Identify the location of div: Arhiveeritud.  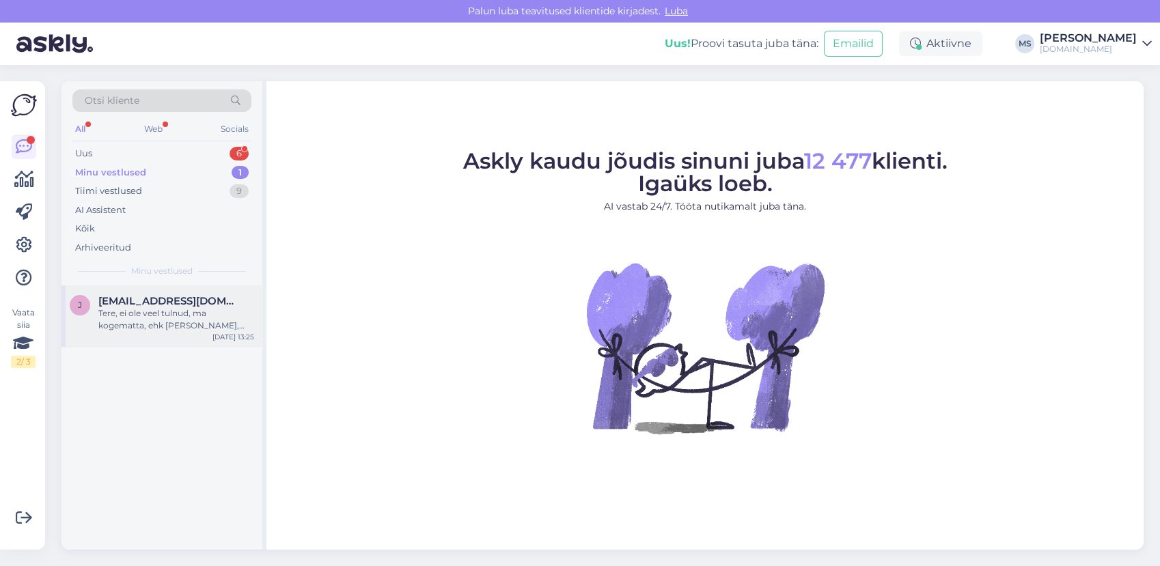
(103, 248).